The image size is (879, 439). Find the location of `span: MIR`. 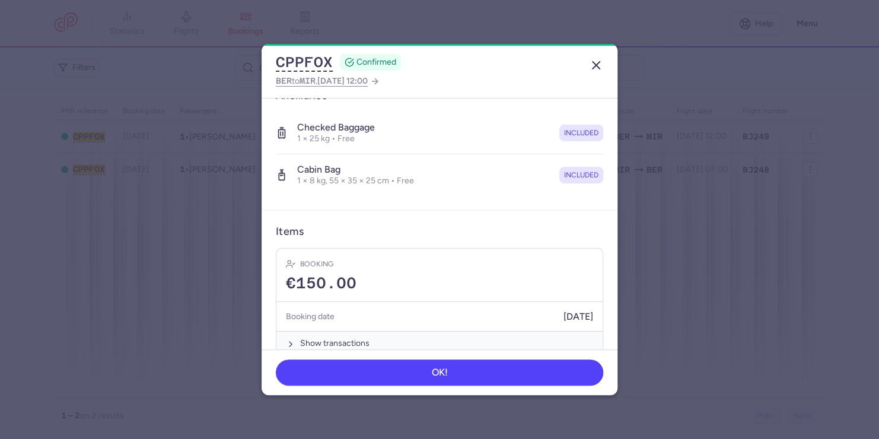

span: MIR is located at coordinates (307, 81).